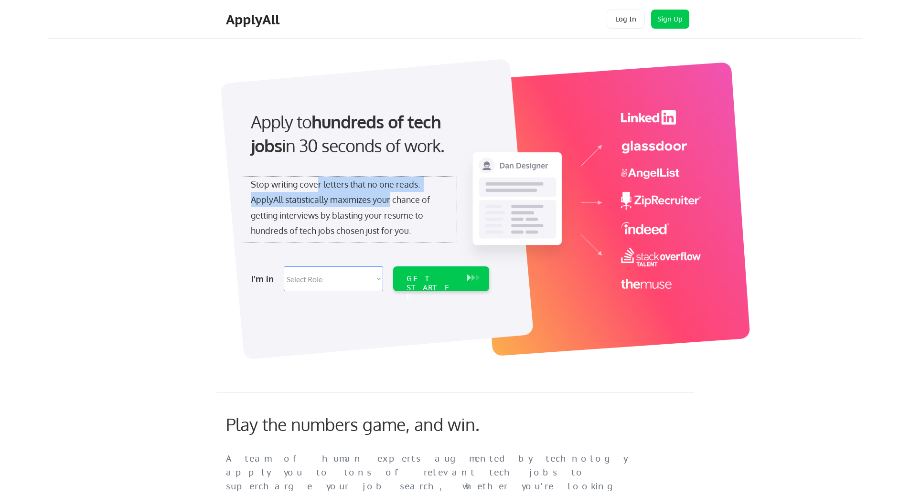 This screenshot has width=910, height=496. Describe the element at coordinates (670, 19) in the screenshot. I see `button: Sign Up` at that location.